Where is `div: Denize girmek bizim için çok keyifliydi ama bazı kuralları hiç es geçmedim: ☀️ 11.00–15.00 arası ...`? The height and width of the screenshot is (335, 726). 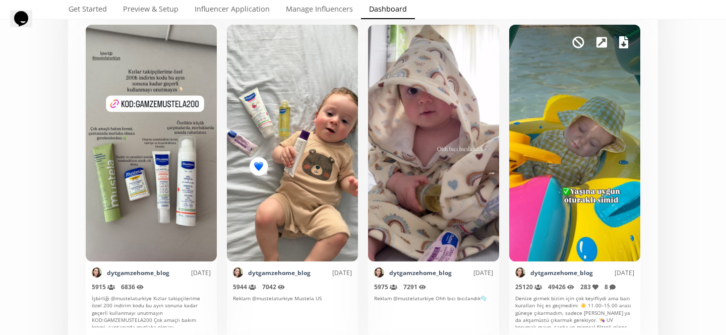
div: Denize girmek bizim için çok keyifliydi ama bazı kuralları hiç es geçmedim: ☀️ 11.00–15.00 arası ... is located at coordinates (575, 311).